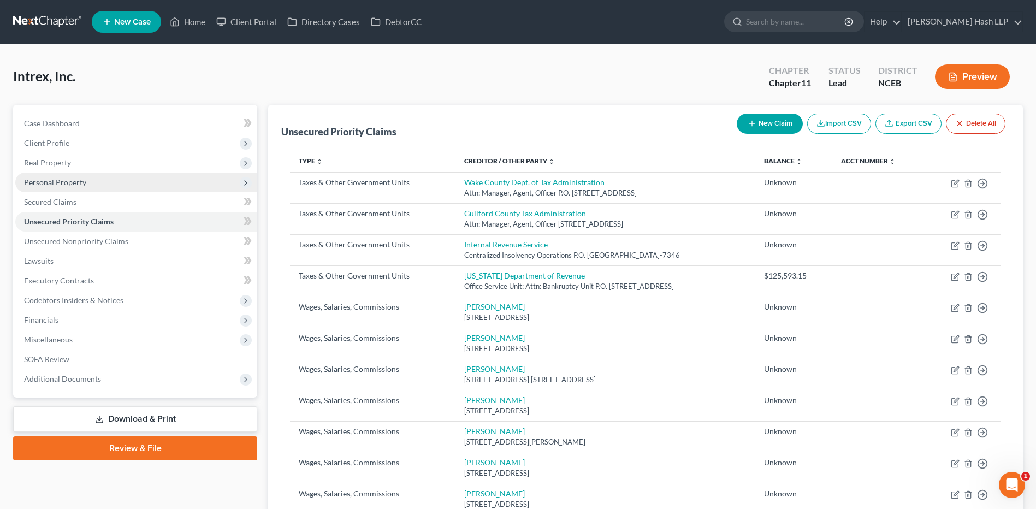 Image resolution: width=1036 pixels, height=509 pixels. What do you see at coordinates (770, 123) in the screenshot?
I see `button: New Claim` at bounding box center [770, 123].